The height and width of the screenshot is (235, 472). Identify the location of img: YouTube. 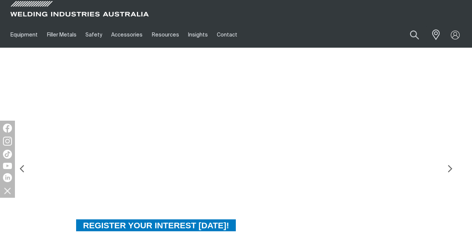
(7, 166).